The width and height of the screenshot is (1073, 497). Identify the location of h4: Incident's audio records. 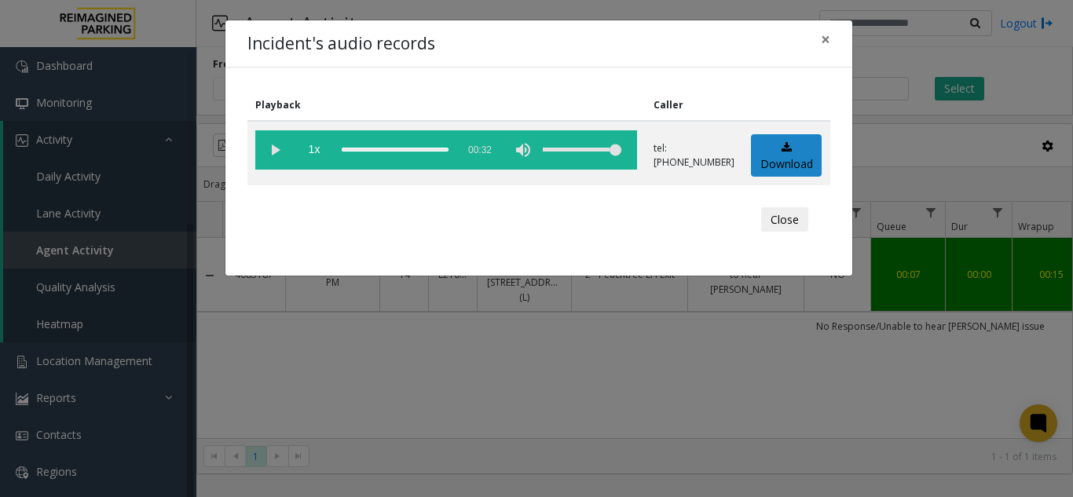
(341, 44).